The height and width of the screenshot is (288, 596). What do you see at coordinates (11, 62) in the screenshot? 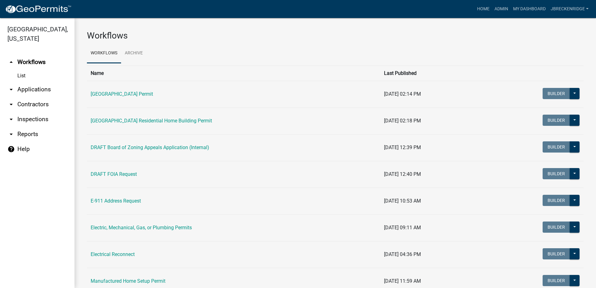
I see `i: arrow_drop_up` at bounding box center [11, 62].